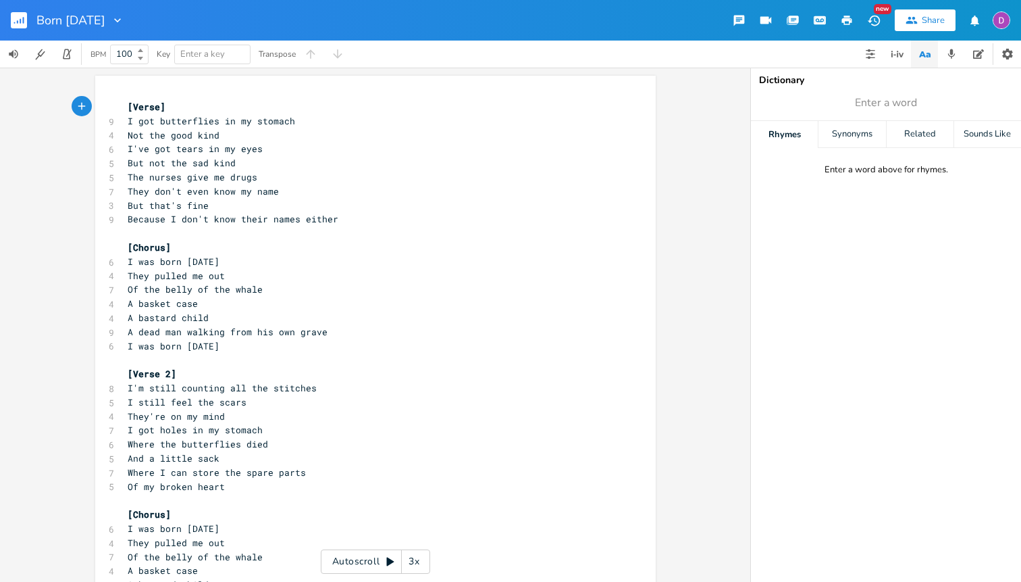 This screenshot has height=582, width=1021. Describe the element at coordinates (217, 472) in the screenshot. I see `span: Where I can store the spare parts` at that location.